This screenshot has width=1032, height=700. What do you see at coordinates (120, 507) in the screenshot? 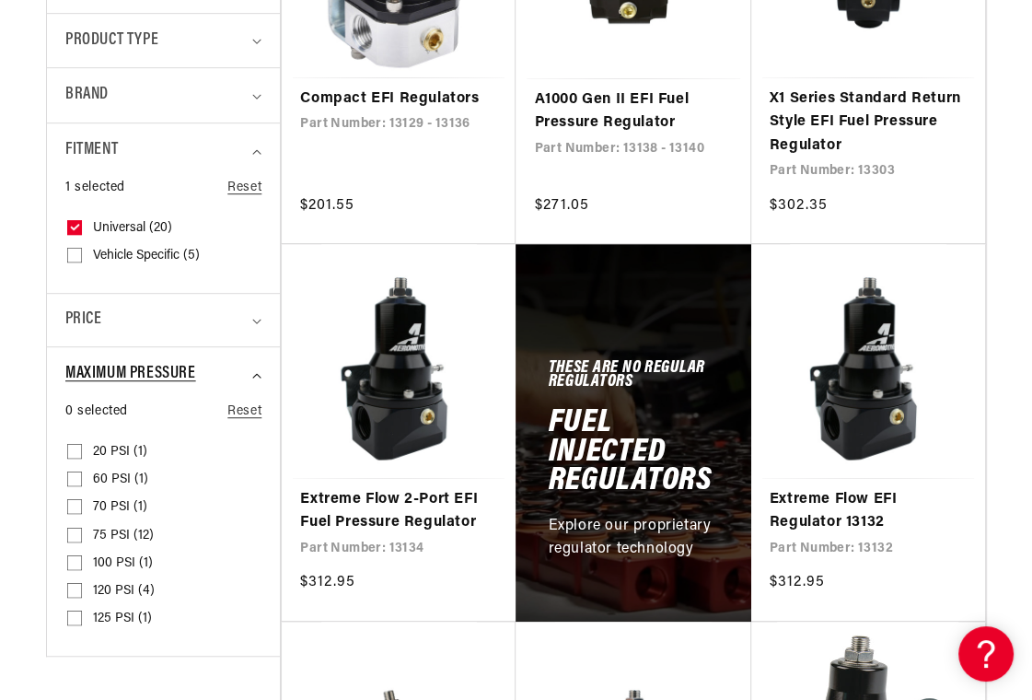
I see `span: 70 PSI (1)` at bounding box center [120, 507].